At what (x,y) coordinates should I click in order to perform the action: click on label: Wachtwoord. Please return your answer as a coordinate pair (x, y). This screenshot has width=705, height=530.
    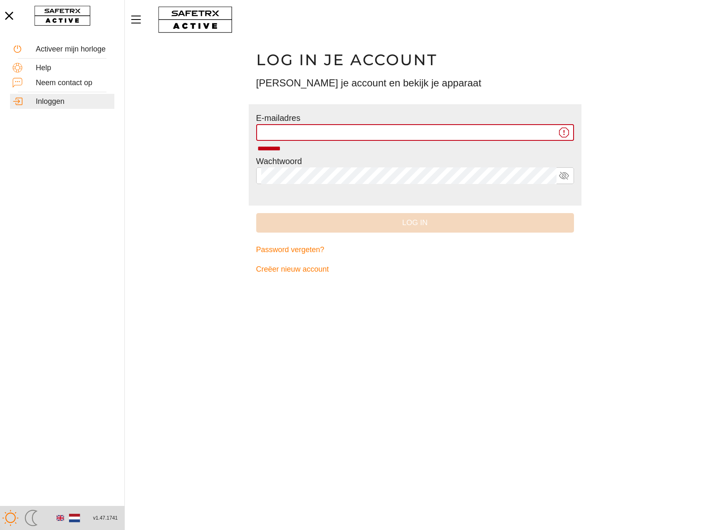
    Looking at the image, I should click on (279, 161).